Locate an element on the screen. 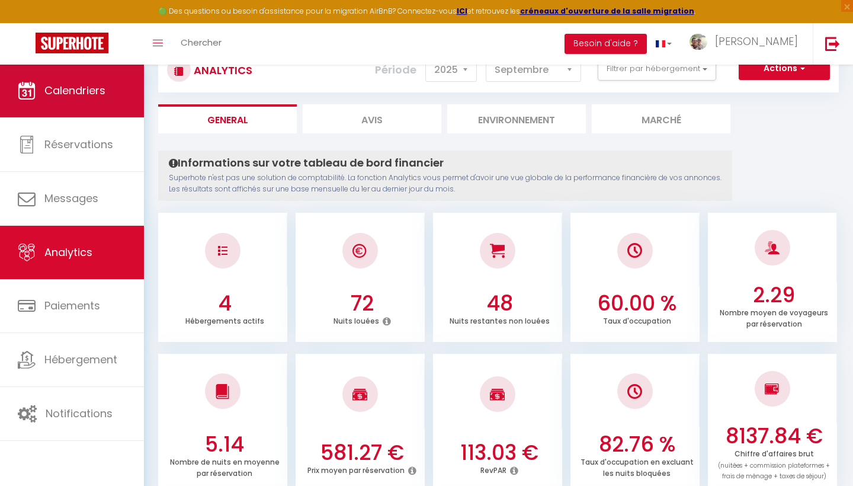 This screenshot has width=853, height=486. button: Ouvrir le widget de chat LiveChat is located at coordinates (27, 23).